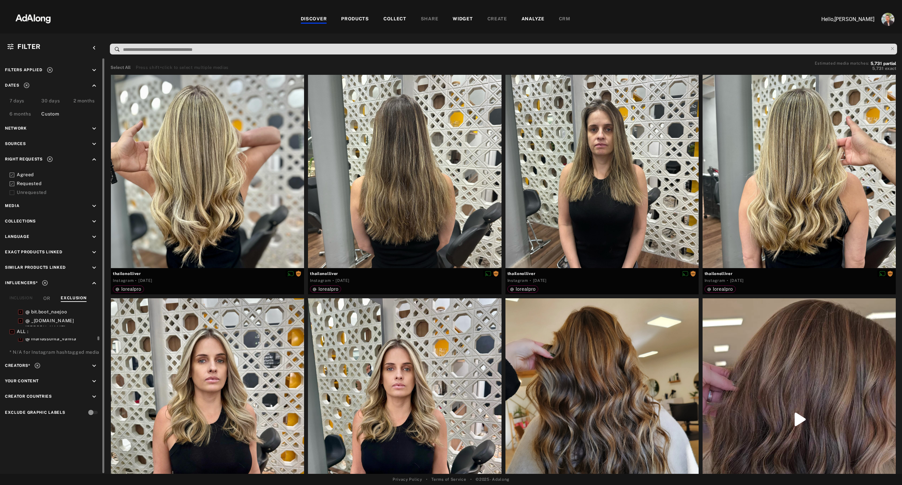  I want to click on div: PRODUCTS, so click(355, 19).